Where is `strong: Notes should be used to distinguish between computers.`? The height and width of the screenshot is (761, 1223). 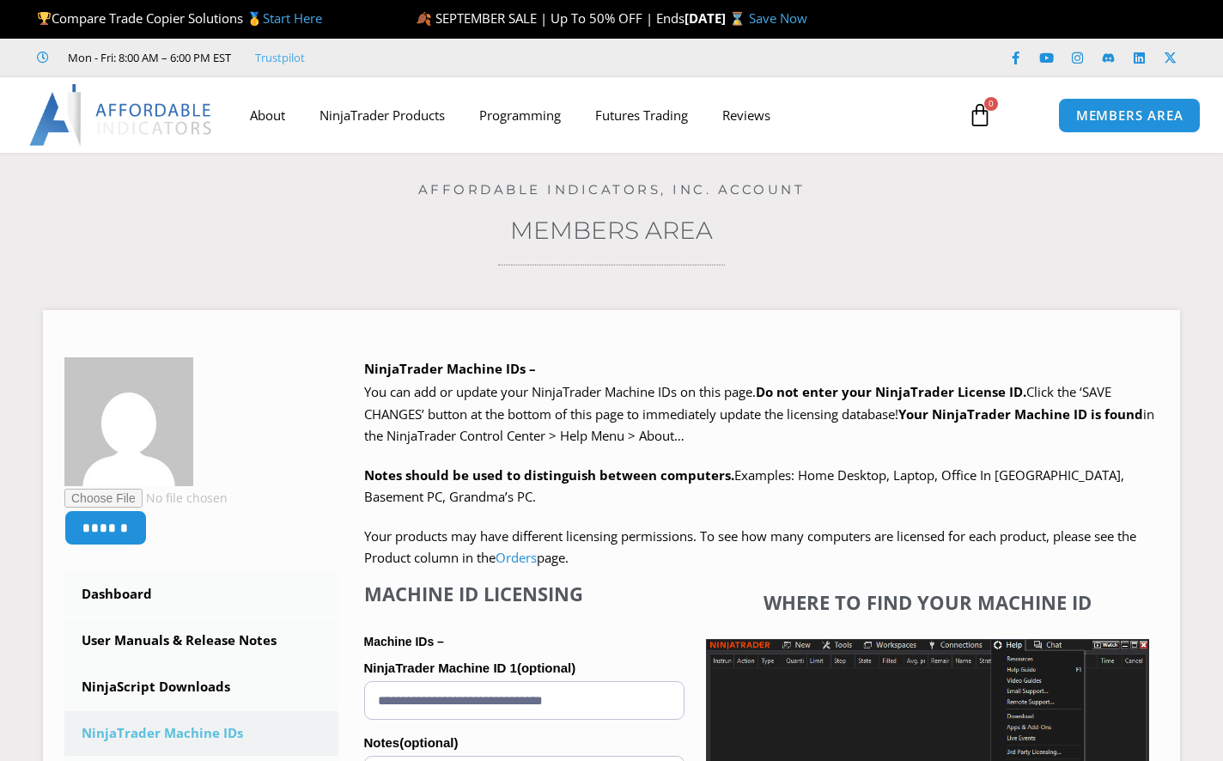
strong: Notes should be used to distinguish between computers. is located at coordinates (549, 475).